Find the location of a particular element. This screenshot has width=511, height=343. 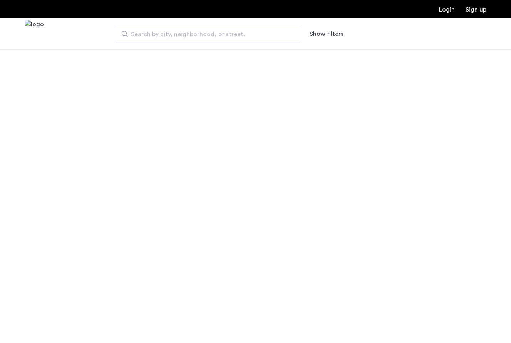

button: Show or hide filters is located at coordinates (327, 34).